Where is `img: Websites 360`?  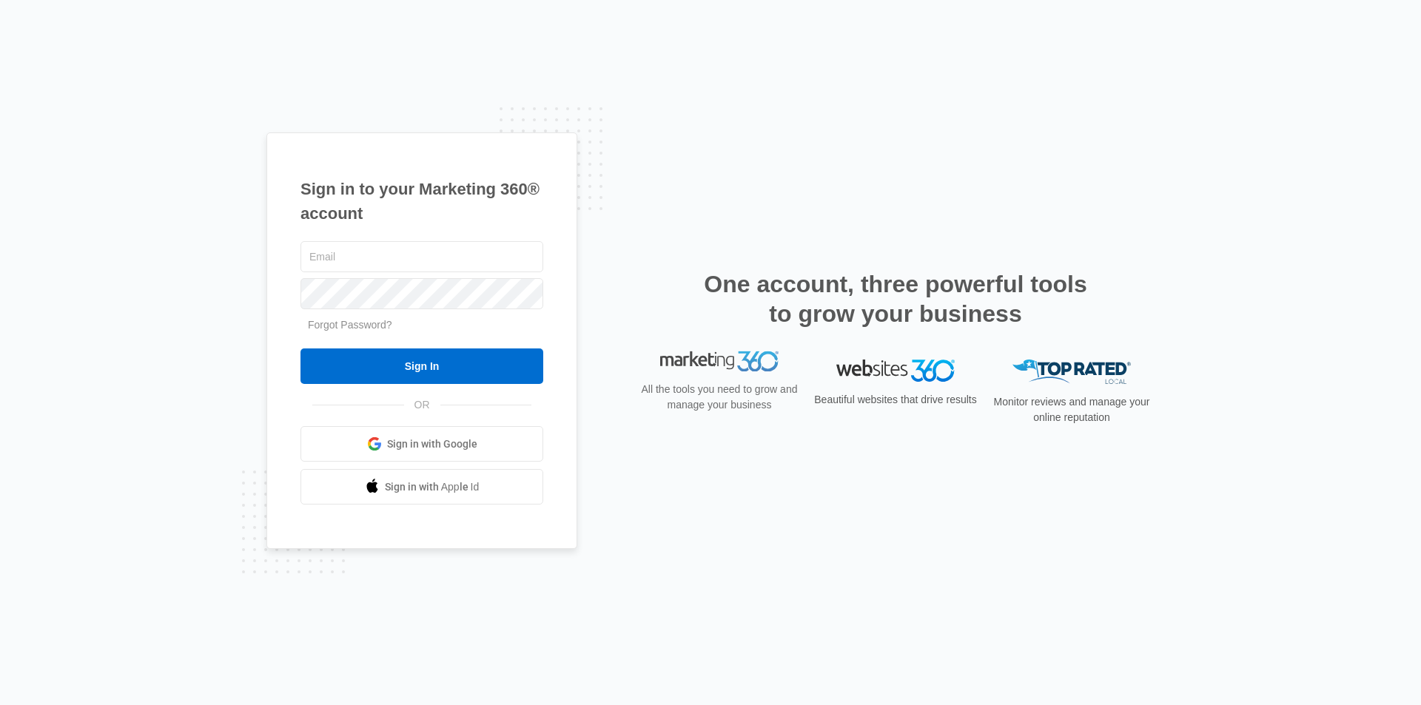 img: Websites 360 is located at coordinates (896, 370).